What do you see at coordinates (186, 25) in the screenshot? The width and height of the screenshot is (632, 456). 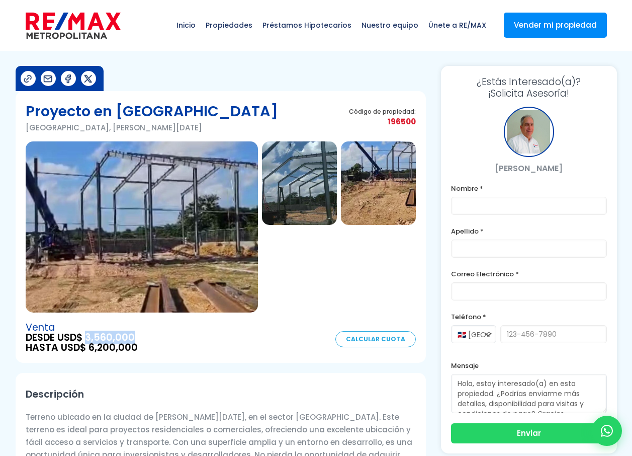 I see `span: Inicio` at bounding box center [186, 25].